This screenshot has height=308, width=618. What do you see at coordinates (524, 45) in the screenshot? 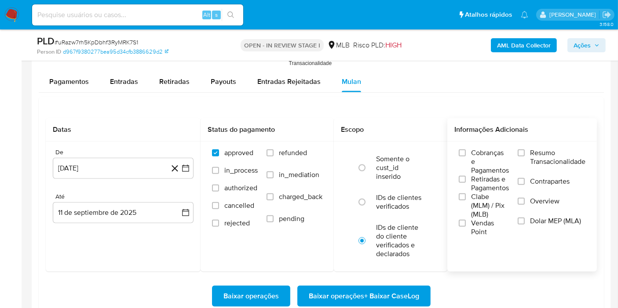
I see `button: AML Data Collector` at bounding box center [524, 45].